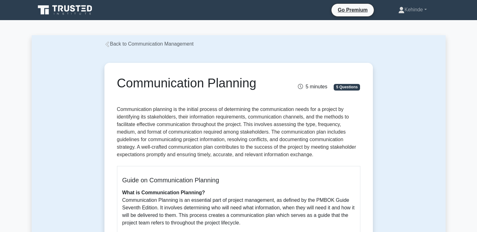 The height and width of the screenshot is (232, 477). I want to click on a: Back to Communication Management, so click(149, 44).